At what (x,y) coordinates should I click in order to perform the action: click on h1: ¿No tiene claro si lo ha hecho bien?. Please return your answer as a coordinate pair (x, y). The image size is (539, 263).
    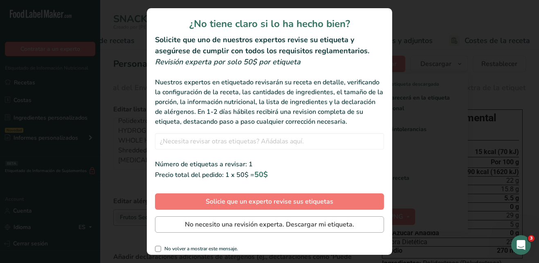
    Looking at the image, I should click on (270, 24).